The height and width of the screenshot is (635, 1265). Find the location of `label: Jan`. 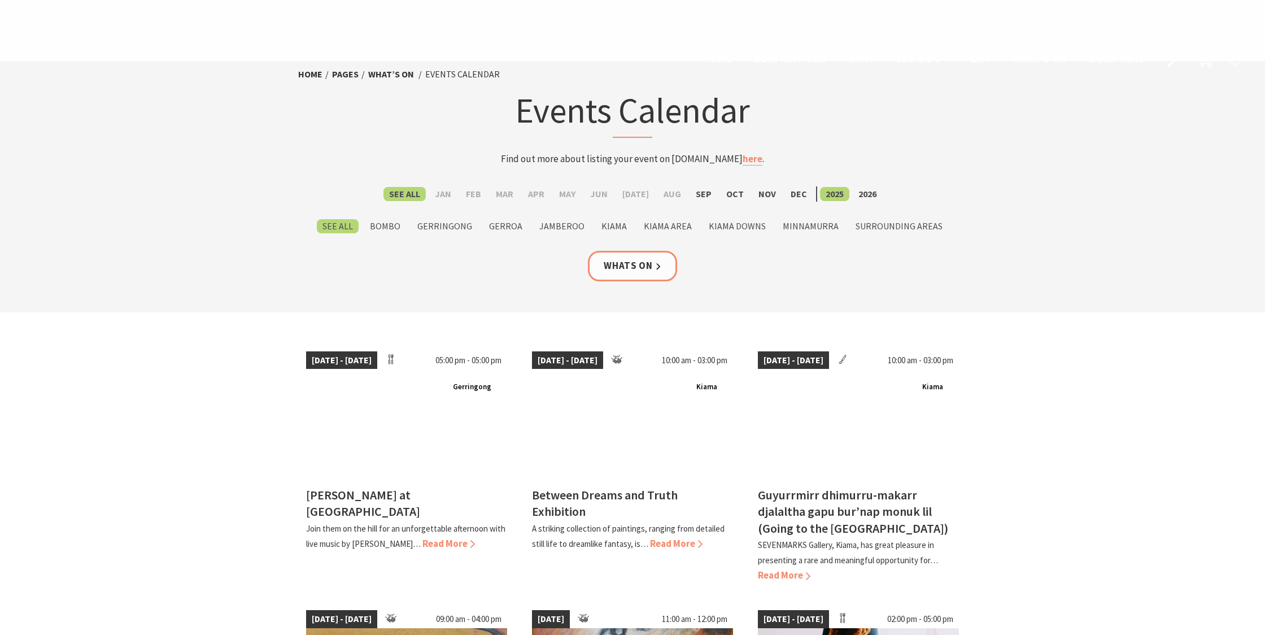

label: Jan is located at coordinates (443, 194).